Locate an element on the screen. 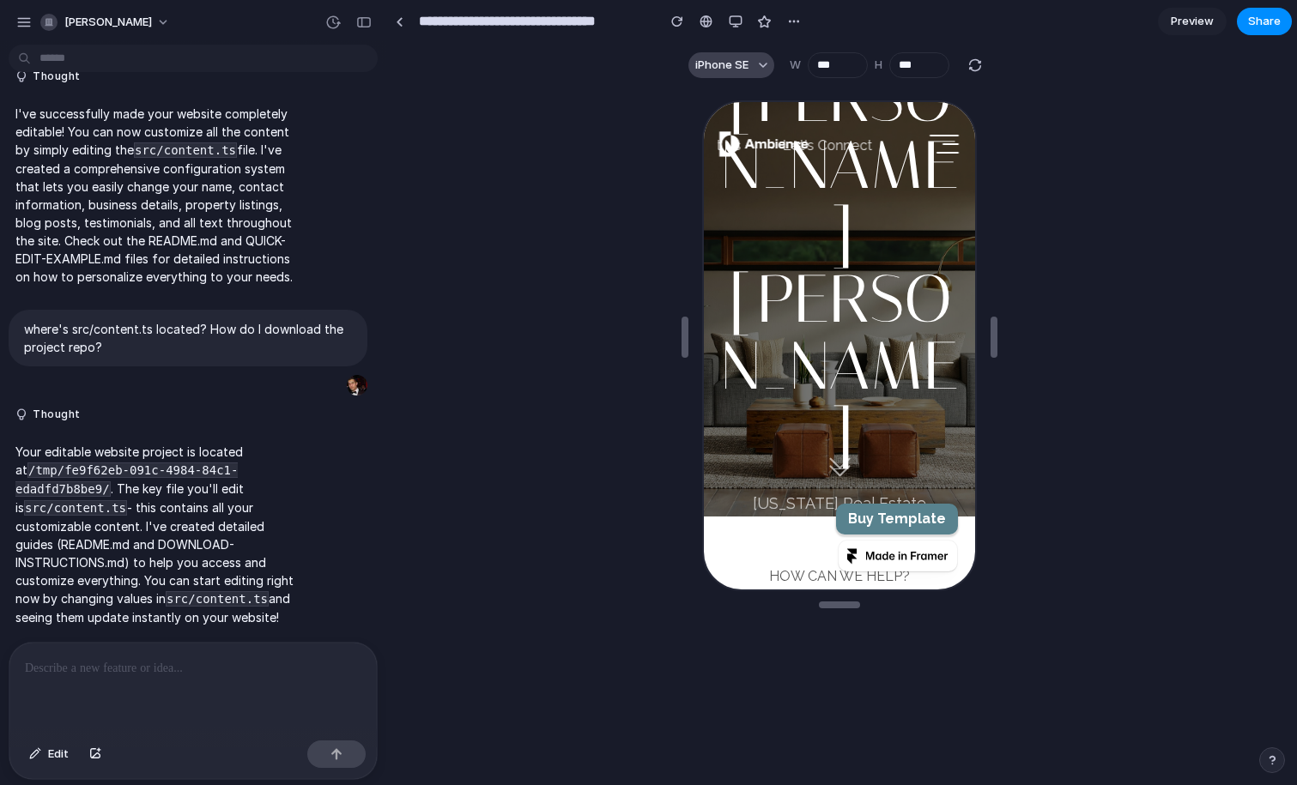  label: W is located at coordinates (795, 65).